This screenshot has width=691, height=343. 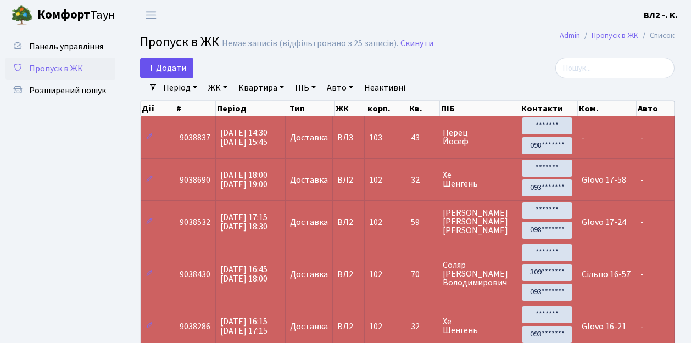 What do you see at coordinates (422, 222) in the screenshot?
I see `span: 59` at bounding box center [422, 222].